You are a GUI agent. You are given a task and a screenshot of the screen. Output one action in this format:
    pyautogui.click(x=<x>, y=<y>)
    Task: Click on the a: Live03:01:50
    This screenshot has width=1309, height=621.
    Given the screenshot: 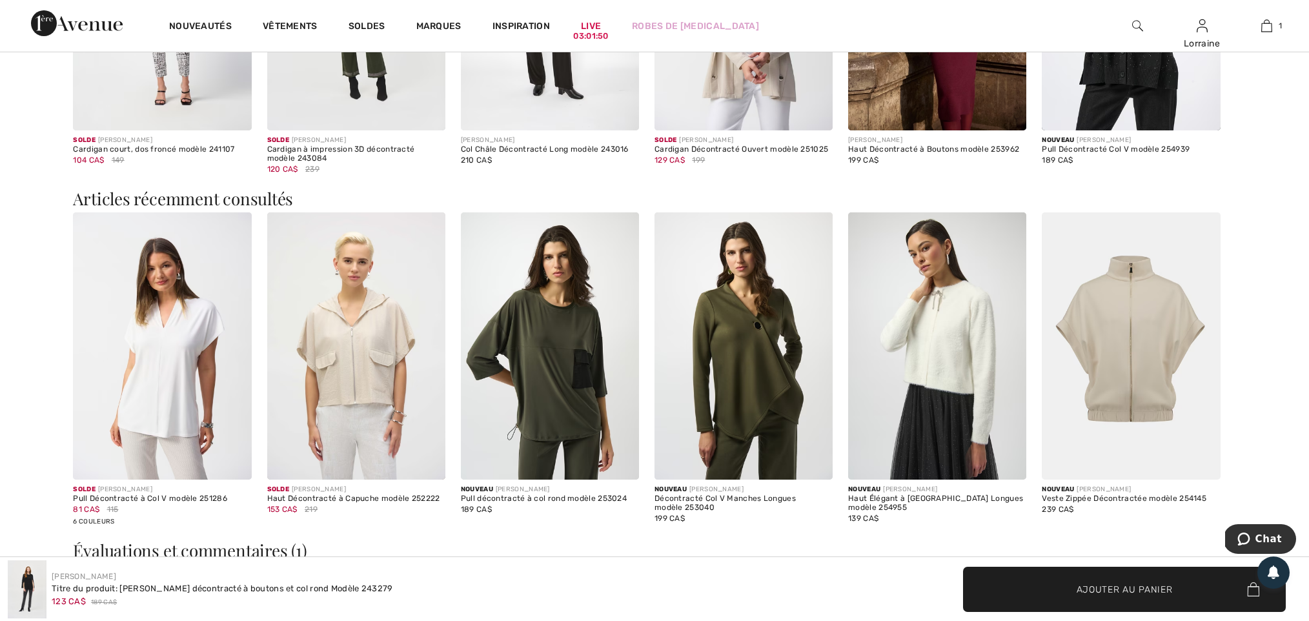 What is the action you would take?
    pyautogui.click(x=591, y=26)
    